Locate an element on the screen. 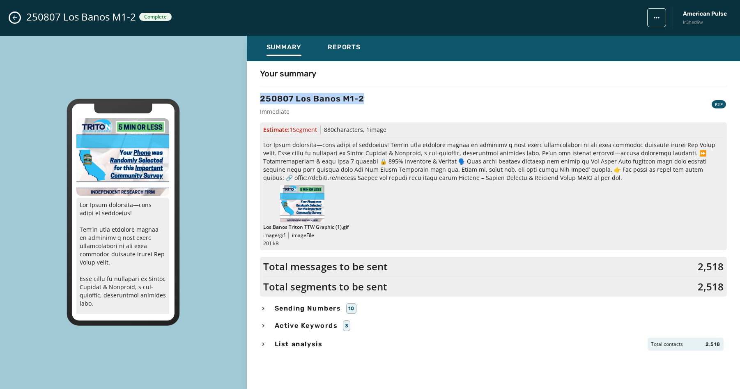 The width and height of the screenshot is (740, 389). img: 2025-08-07_193851_5275_phpBc7y8T-300x250-2440.png is located at coordinates (123, 157).